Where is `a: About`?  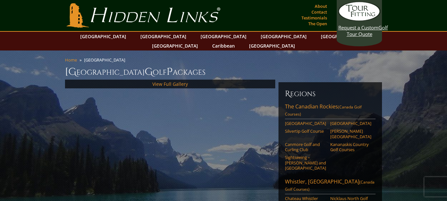
a: About is located at coordinates (321, 6).